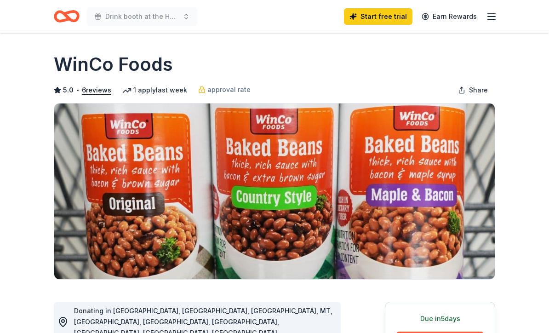 The width and height of the screenshot is (549, 333). Describe the element at coordinates (68, 90) in the screenshot. I see `span: 5.0` at that location.